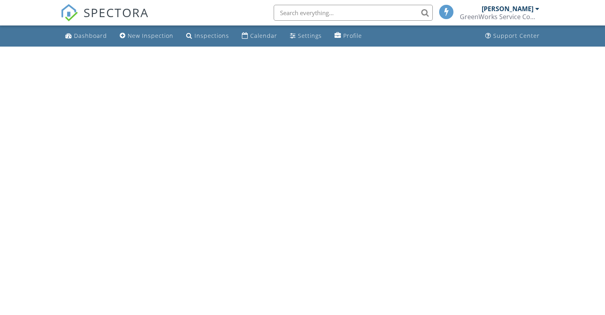  What do you see at coordinates (348, 36) in the screenshot?
I see `a: Profile` at bounding box center [348, 36].